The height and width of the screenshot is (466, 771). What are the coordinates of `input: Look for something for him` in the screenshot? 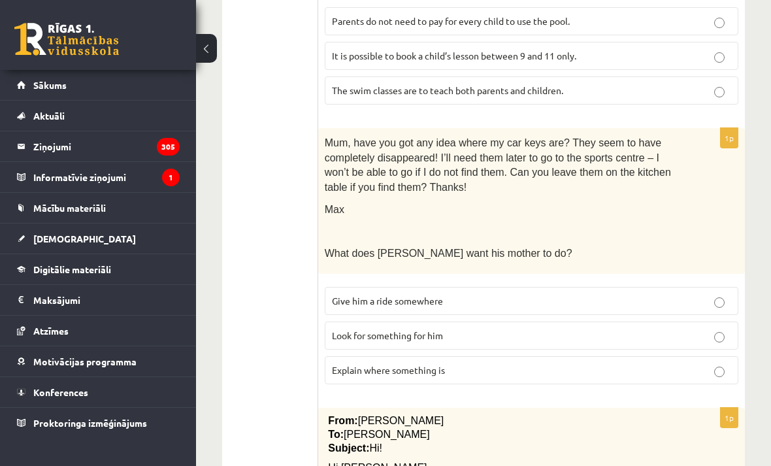 It's located at (719, 337).